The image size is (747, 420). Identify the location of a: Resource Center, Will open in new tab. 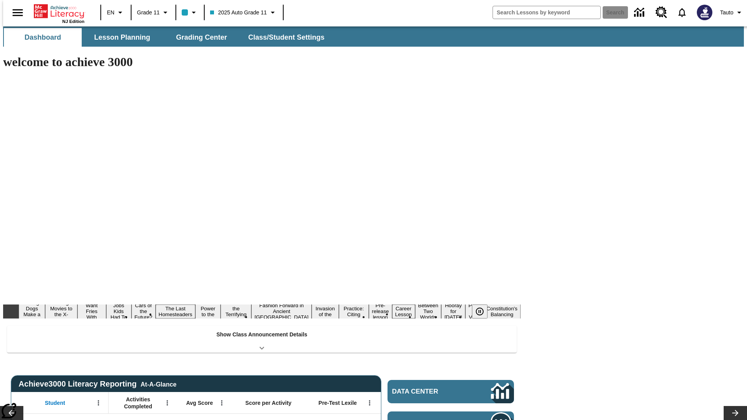
(662, 12).